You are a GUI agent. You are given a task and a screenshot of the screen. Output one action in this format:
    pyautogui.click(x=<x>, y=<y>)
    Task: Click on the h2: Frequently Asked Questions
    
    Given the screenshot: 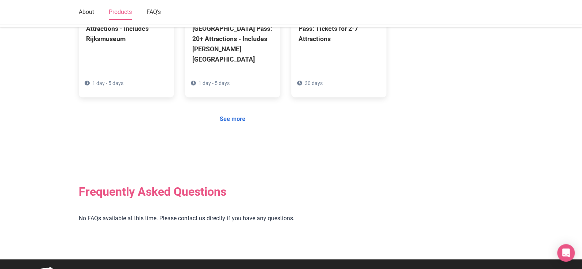 What is the action you would take?
    pyautogui.click(x=233, y=191)
    